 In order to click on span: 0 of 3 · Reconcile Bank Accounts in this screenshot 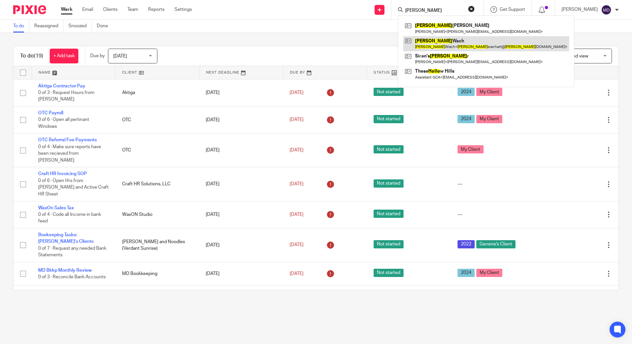, I will do `click(72, 277)`.